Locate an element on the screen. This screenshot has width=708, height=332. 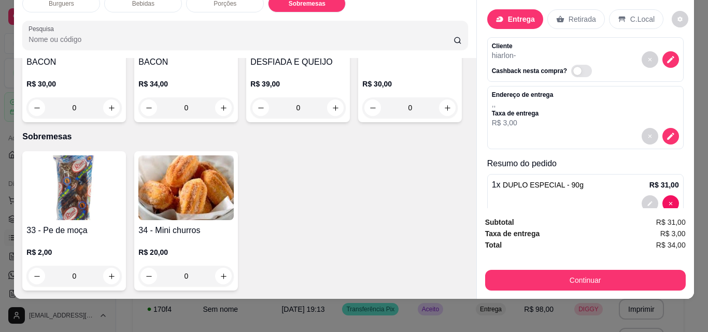
button: Continuar is located at coordinates (585, 281).